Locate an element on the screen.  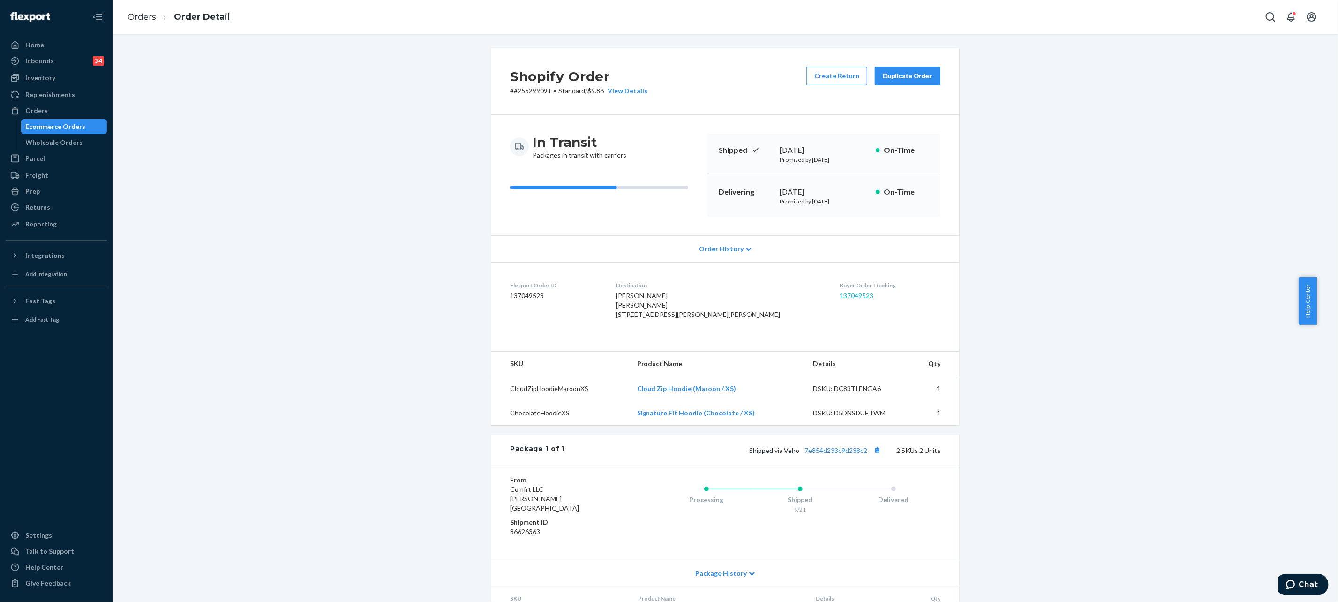
div: Fast Tags is located at coordinates (40, 301).